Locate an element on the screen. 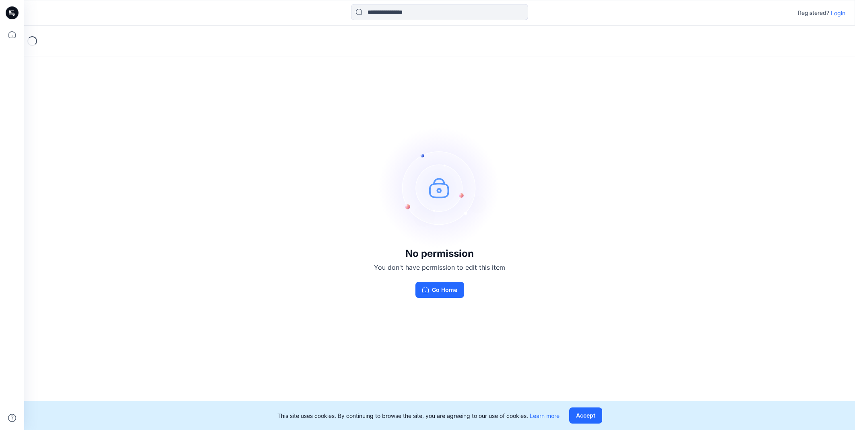 The image size is (855, 430). p: You don't have permission to edit this item is located at coordinates (440, 267).